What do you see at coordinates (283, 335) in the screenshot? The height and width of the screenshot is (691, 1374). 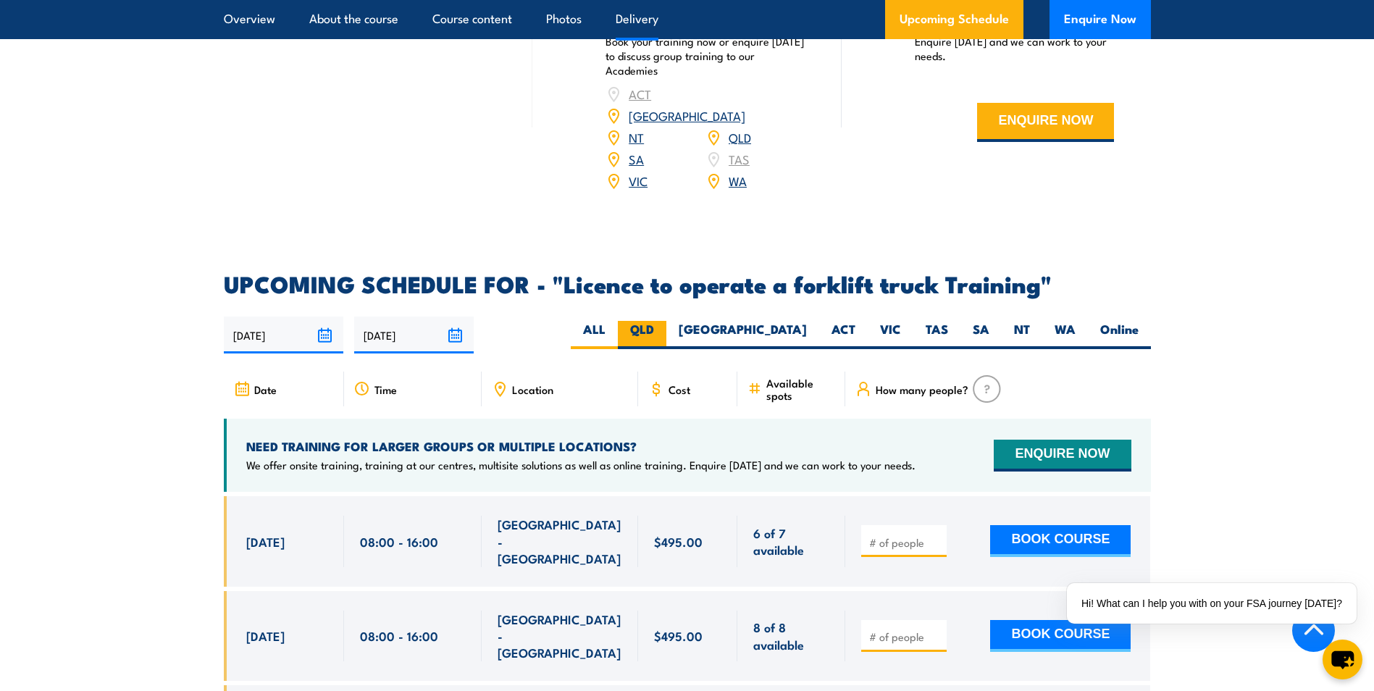 I see `input: From date` at bounding box center [283, 335].